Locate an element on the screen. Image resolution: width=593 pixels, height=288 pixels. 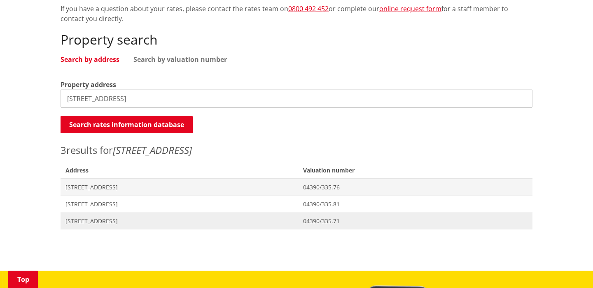
a: Top is located at coordinates (23, 279).